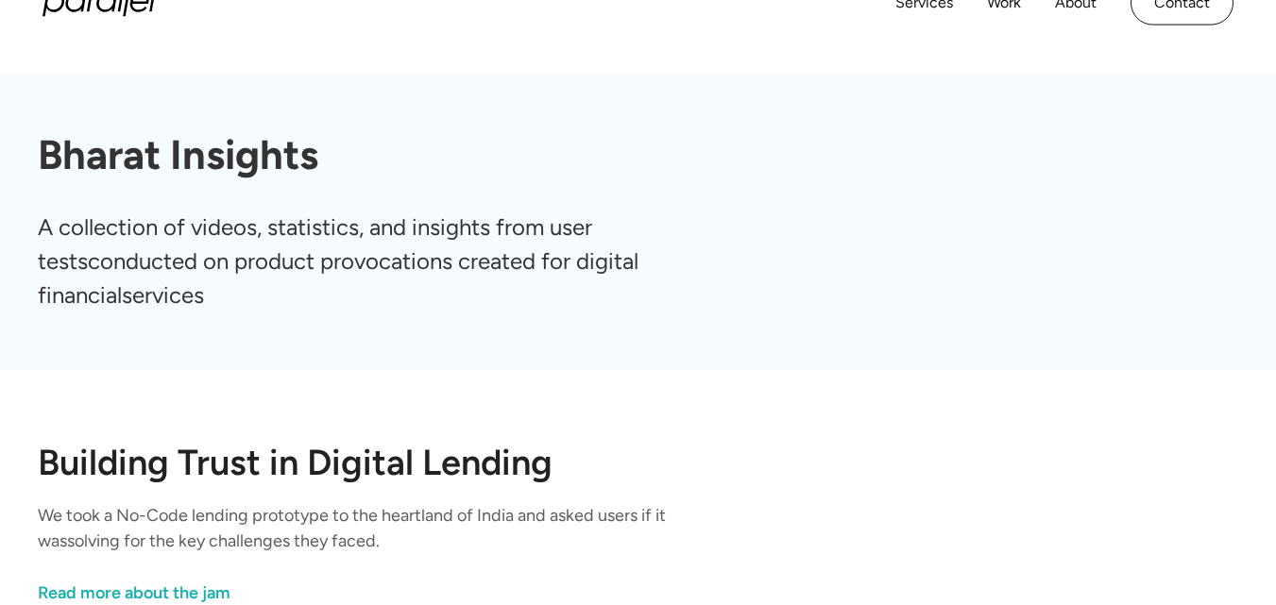 Image resolution: width=1276 pixels, height=605 pixels. Describe the element at coordinates (638, 463) in the screenshot. I see `h2: Building Trust in Digital Lending` at that location.